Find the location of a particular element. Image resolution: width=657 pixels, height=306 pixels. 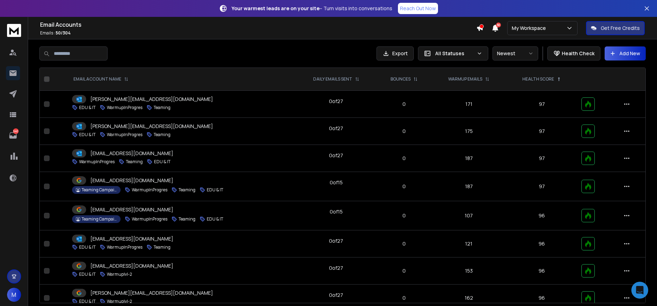

h1: Email Accounts is located at coordinates (258, 25).